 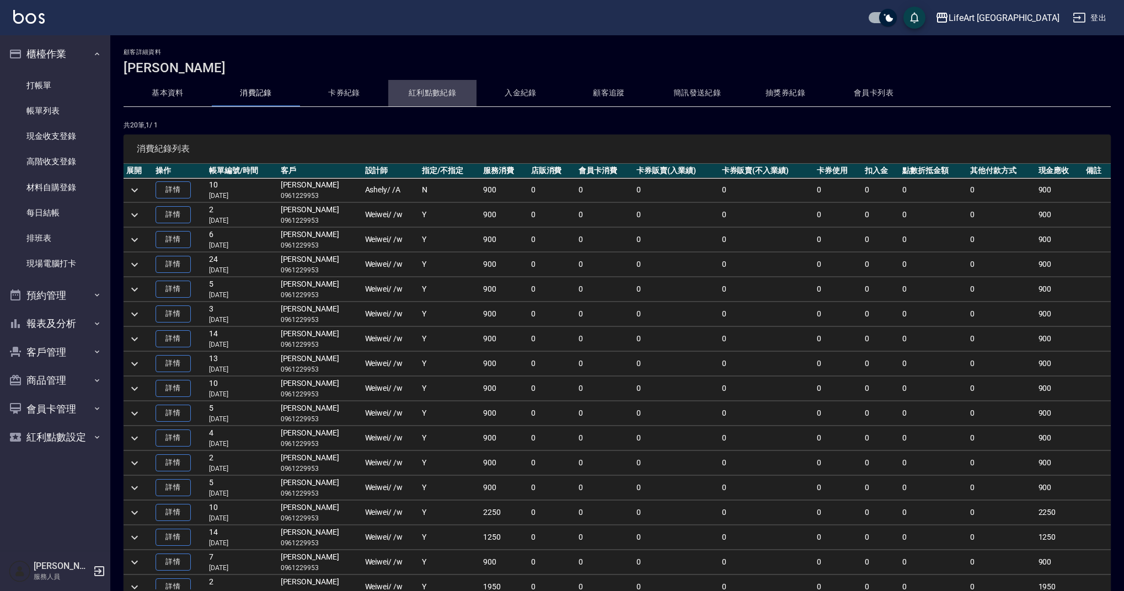 What do you see at coordinates (914, 18) in the screenshot?
I see `button: save` at bounding box center [914, 18].